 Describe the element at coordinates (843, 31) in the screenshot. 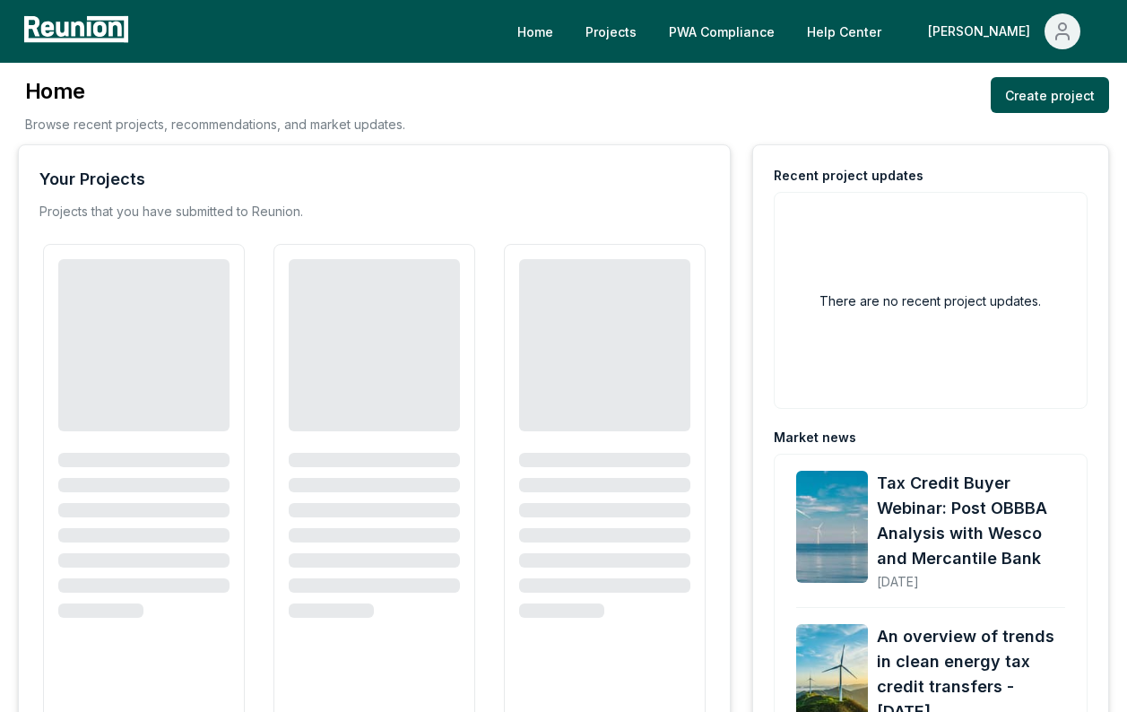

I see `a: Help Center` at that location.